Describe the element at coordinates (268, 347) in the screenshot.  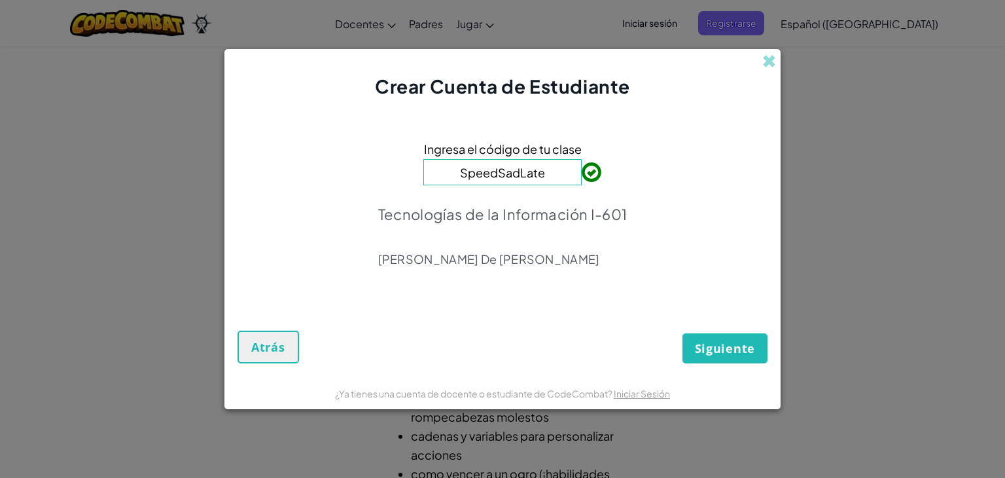
I see `span: Atrás` at that location.